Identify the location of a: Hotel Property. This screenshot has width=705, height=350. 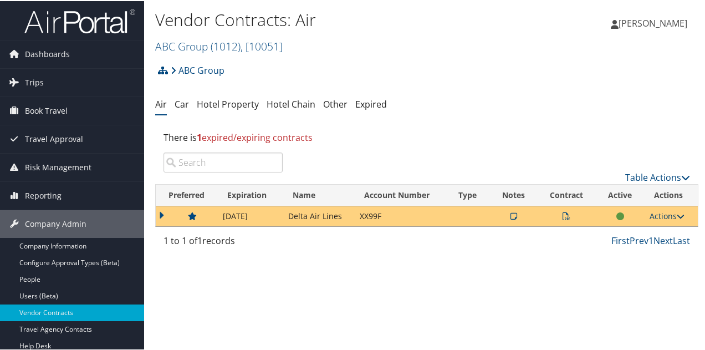
(228, 103).